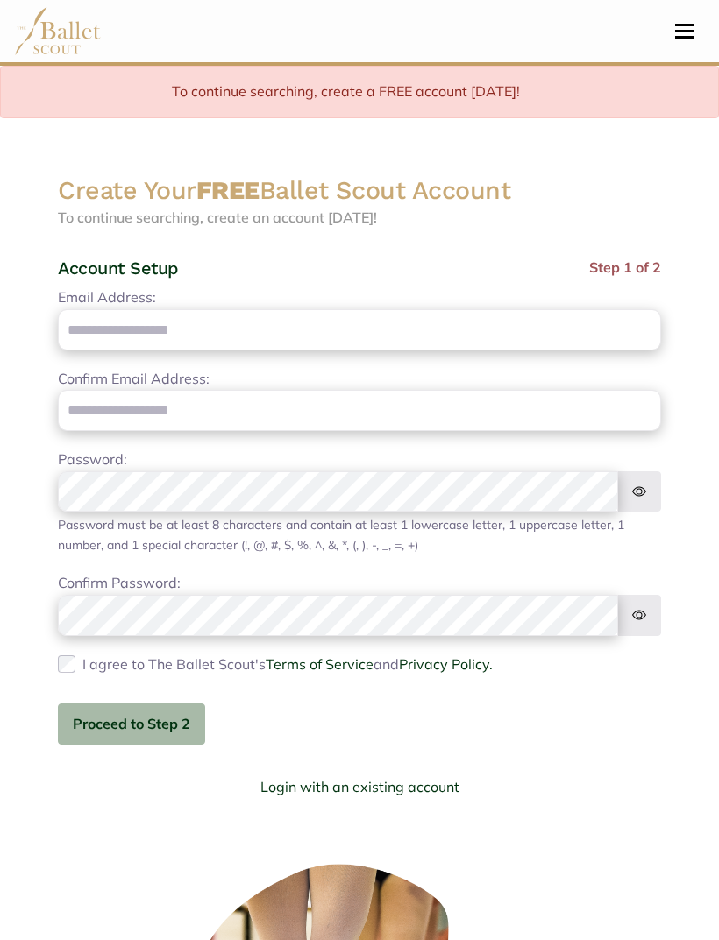 Image resolution: width=719 pixels, height=940 pixels. Describe the element at coordinates (287, 665) in the screenshot. I see `label: I agree to The Ballet Scout's and` at that location.